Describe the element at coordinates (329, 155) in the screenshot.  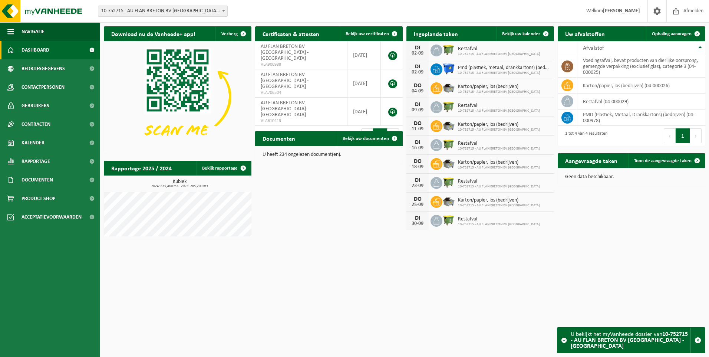
I see `p: U heeft 234 ongelezen document(en).` at that location.